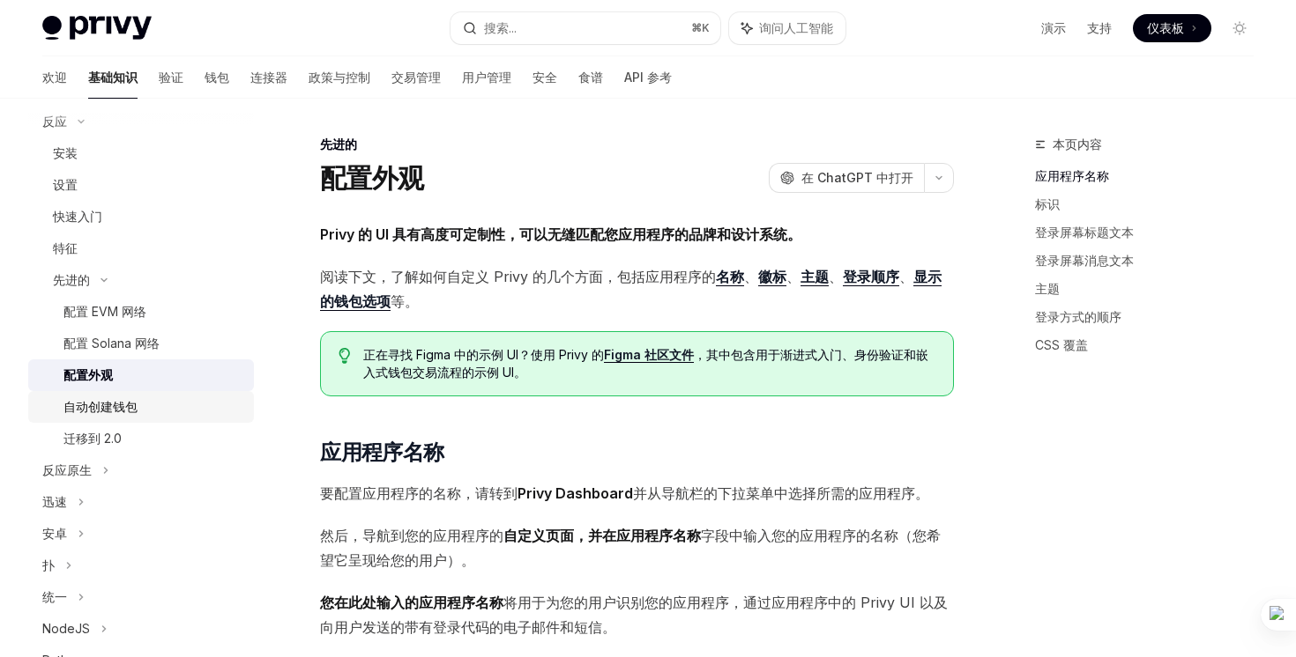 The height and width of the screenshot is (657, 1296). What do you see at coordinates (796, 27) in the screenshot?
I see `font: 询问人工智能` at bounding box center [796, 27].